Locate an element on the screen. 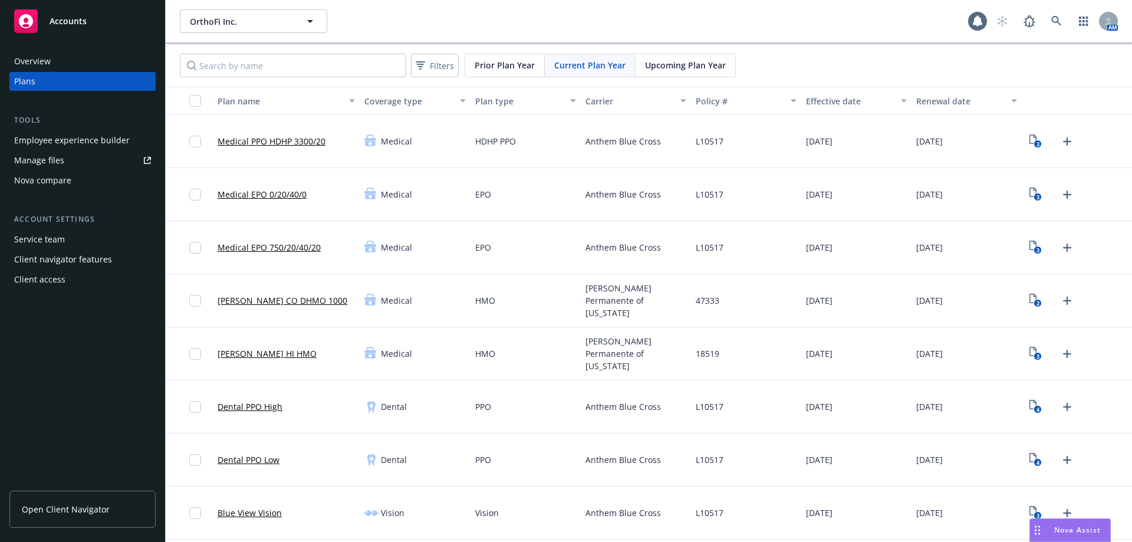 This screenshot has height=542, width=1132. a: Client access is located at coordinates (83, 279).